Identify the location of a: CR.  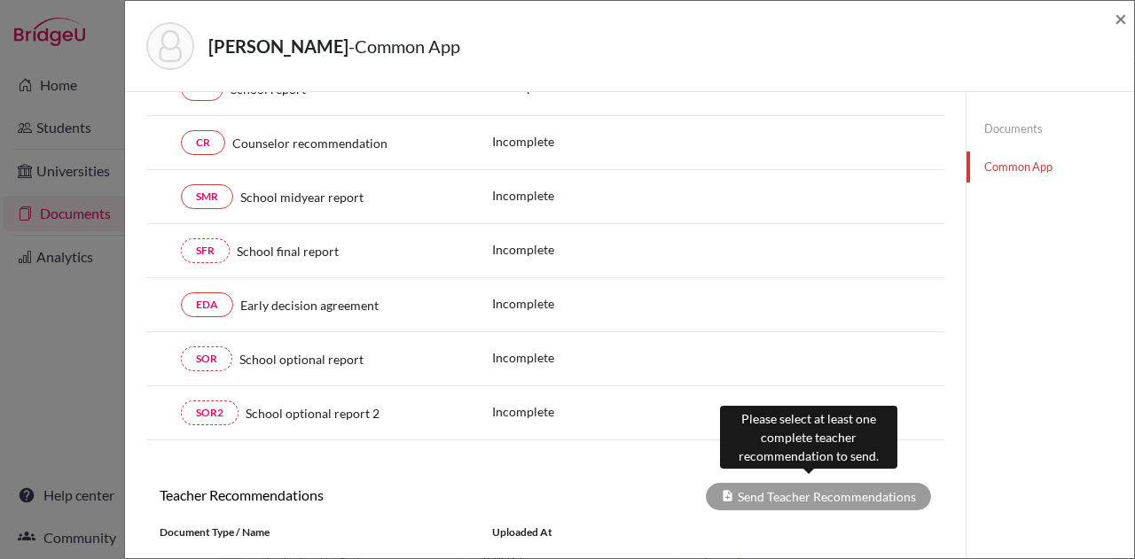
(203, 143).